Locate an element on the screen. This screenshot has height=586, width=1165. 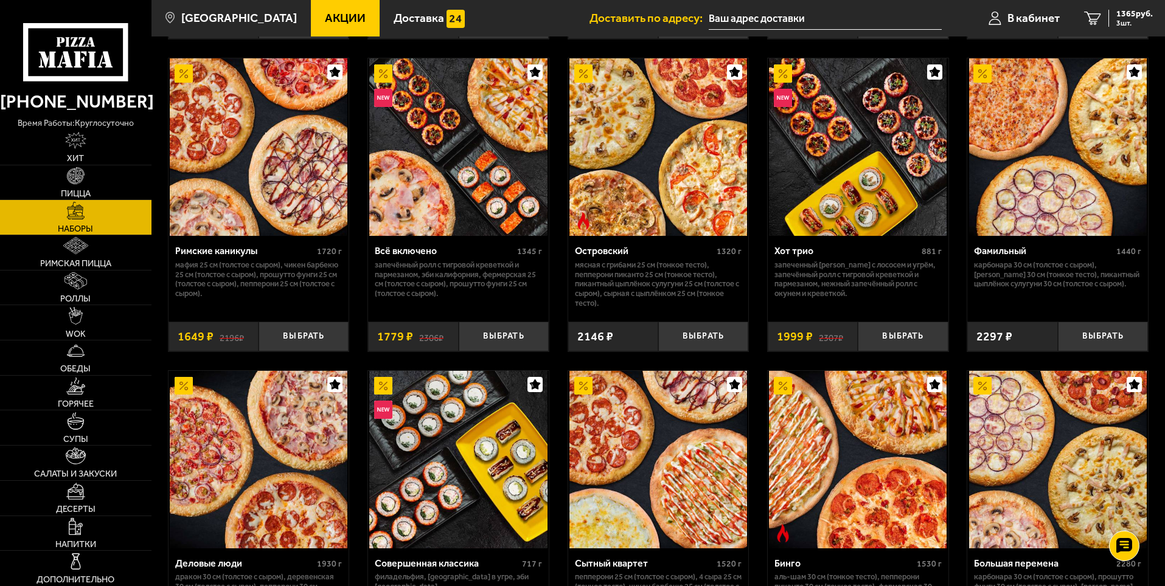
span: 2297 ₽ is located at coordinates (994, 337).